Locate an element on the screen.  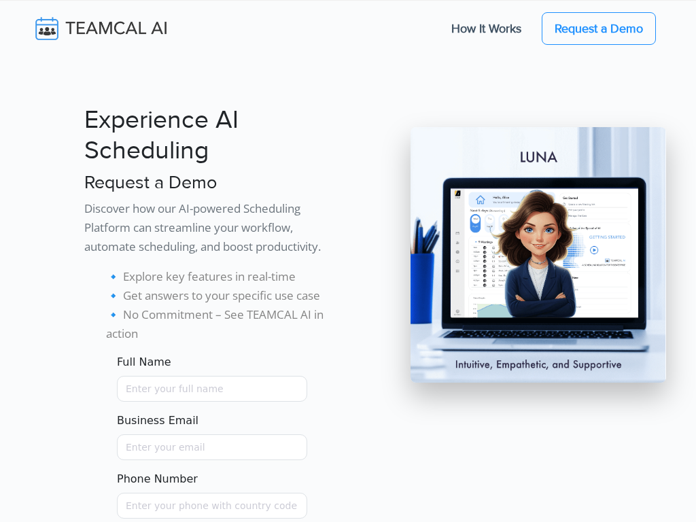
a: Request a Demo is located at coordinates (599, 29).